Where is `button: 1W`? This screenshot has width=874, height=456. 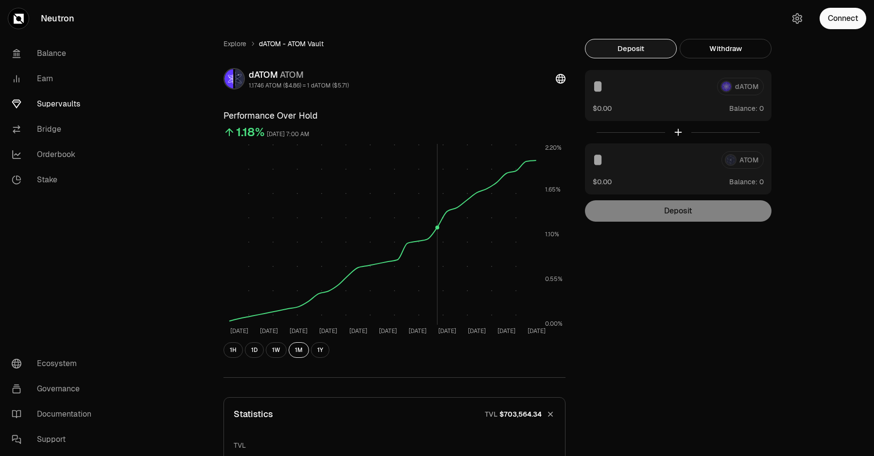
button: 1W is located at coordinates (276, 350).